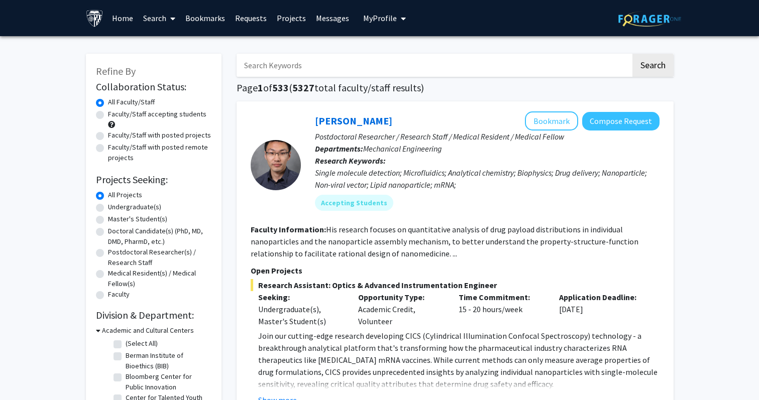 This screenshot has height=400, width=759. Describe the element at coordinates (142, 343) in the screenshot. I see `label: (Select All)` at that location.